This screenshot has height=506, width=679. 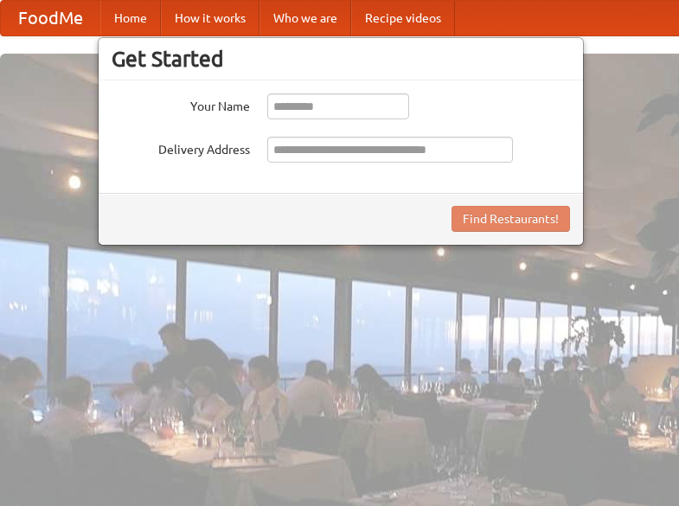 I want to click on label: Your Name, so click(x=181, y=104).